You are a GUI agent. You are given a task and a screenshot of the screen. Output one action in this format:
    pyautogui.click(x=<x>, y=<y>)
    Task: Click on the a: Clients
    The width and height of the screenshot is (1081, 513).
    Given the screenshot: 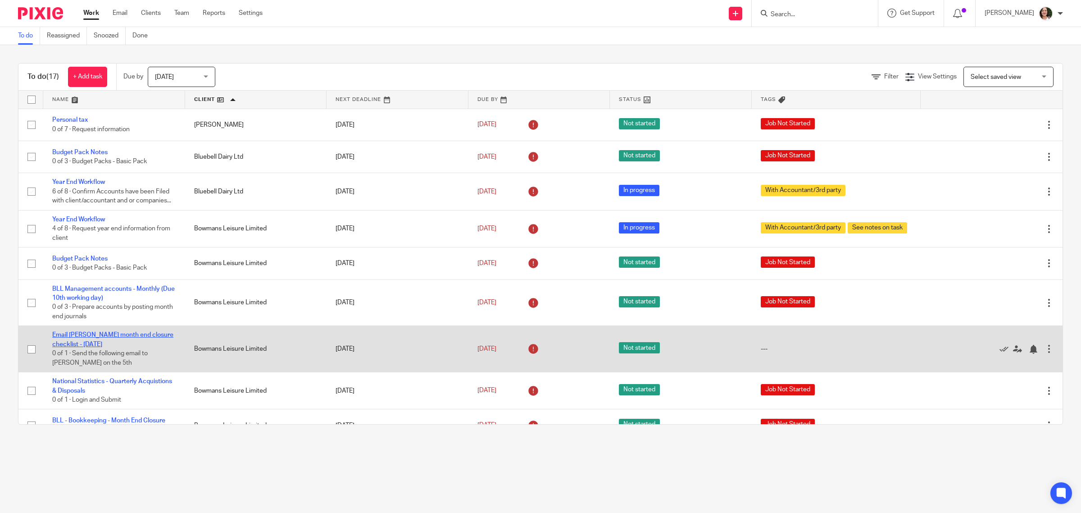 What is the action you would take?
    pyautogui.click(x=151, y=13)
    